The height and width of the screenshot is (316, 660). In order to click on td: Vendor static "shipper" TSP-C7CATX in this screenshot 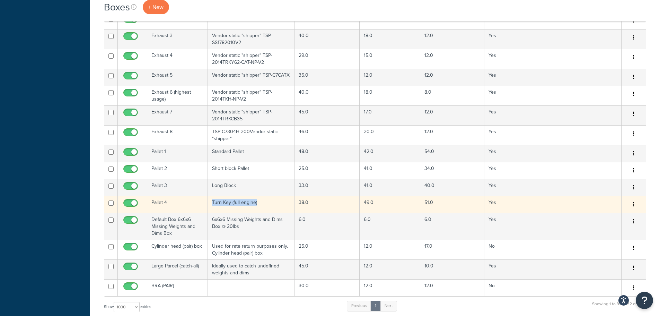, I will do `click(251, 77)`.